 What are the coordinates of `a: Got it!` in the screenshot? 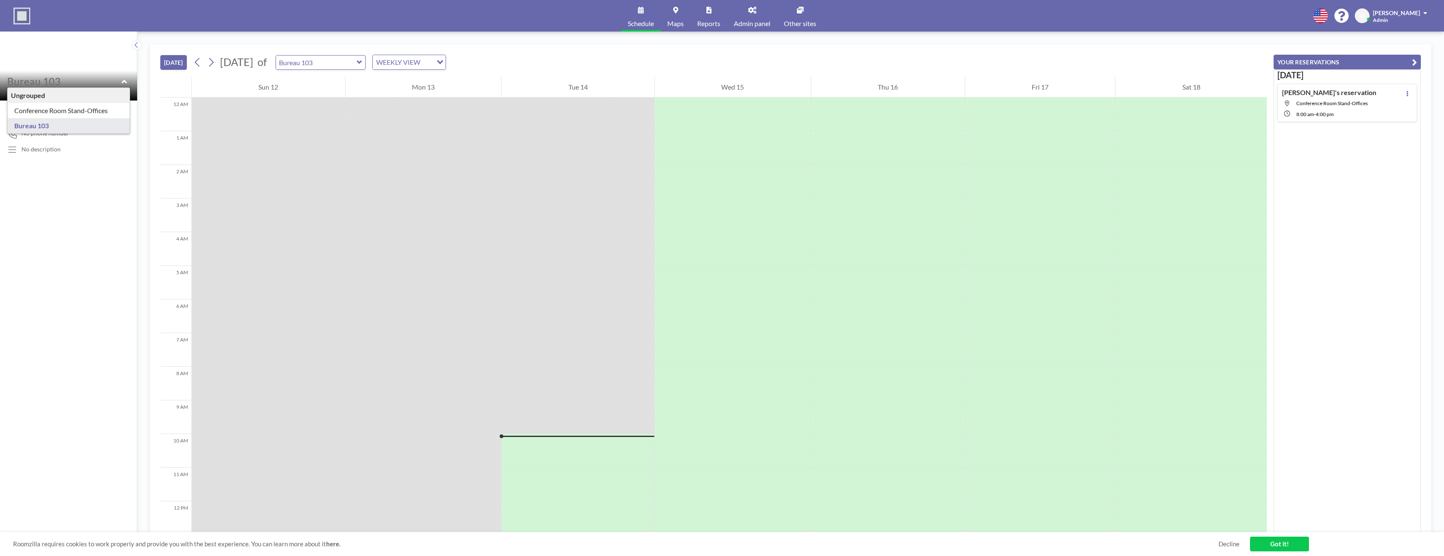 It's located at (1279, 544).